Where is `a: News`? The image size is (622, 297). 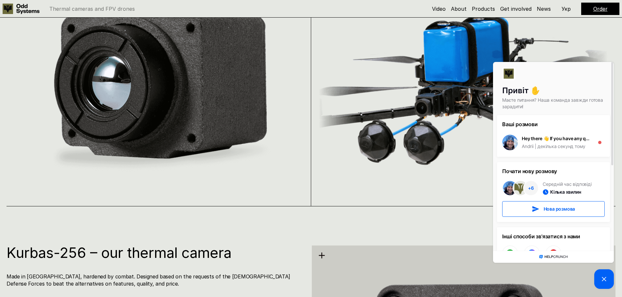 a: News is located at coordinates (544, 9).